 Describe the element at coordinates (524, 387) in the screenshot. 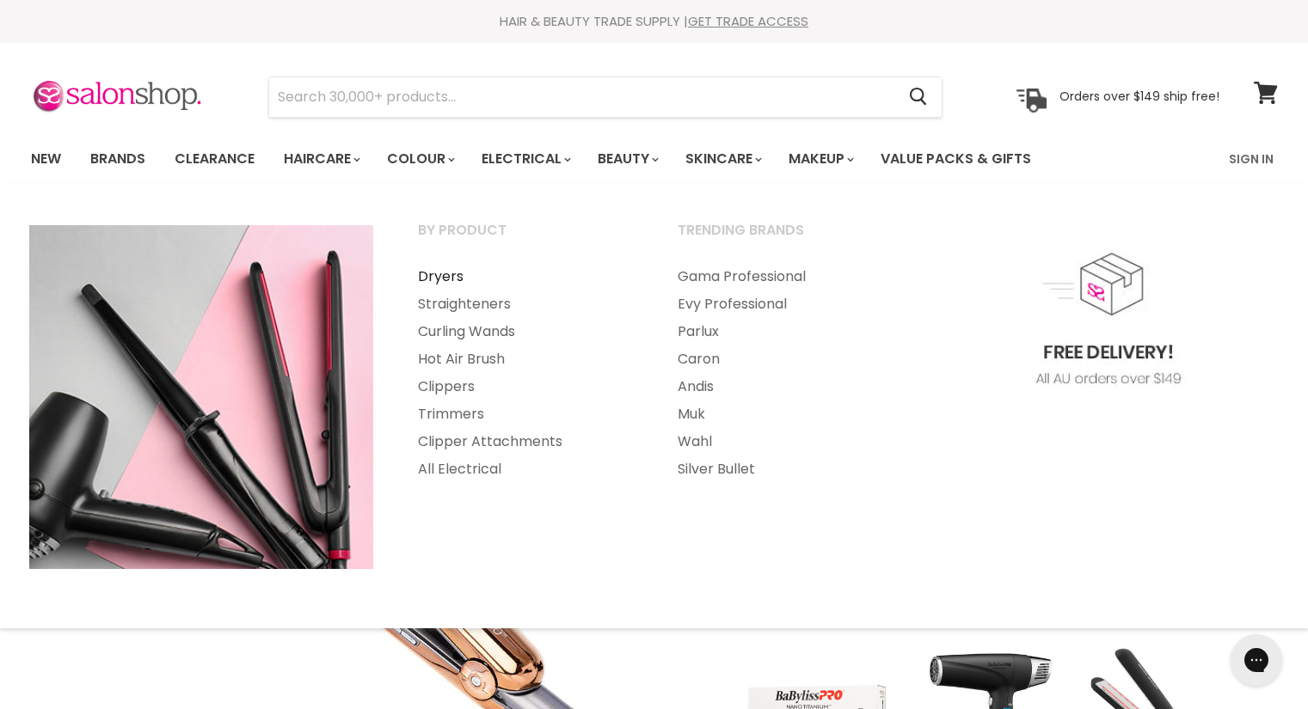

I see `a: Clippers` at that location.